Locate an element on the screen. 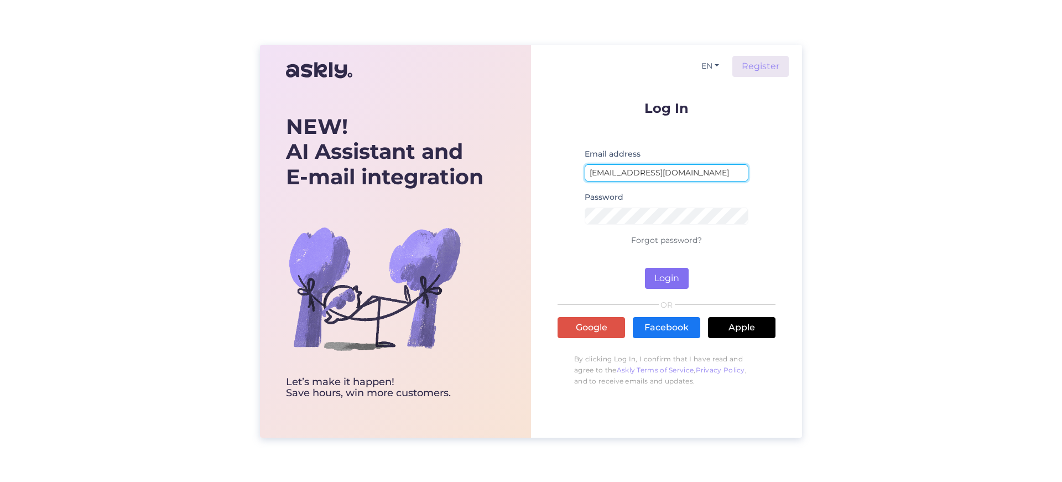 This screenshot has height=482, width=1062. input: Enter email is located at coordinates (666, 173).